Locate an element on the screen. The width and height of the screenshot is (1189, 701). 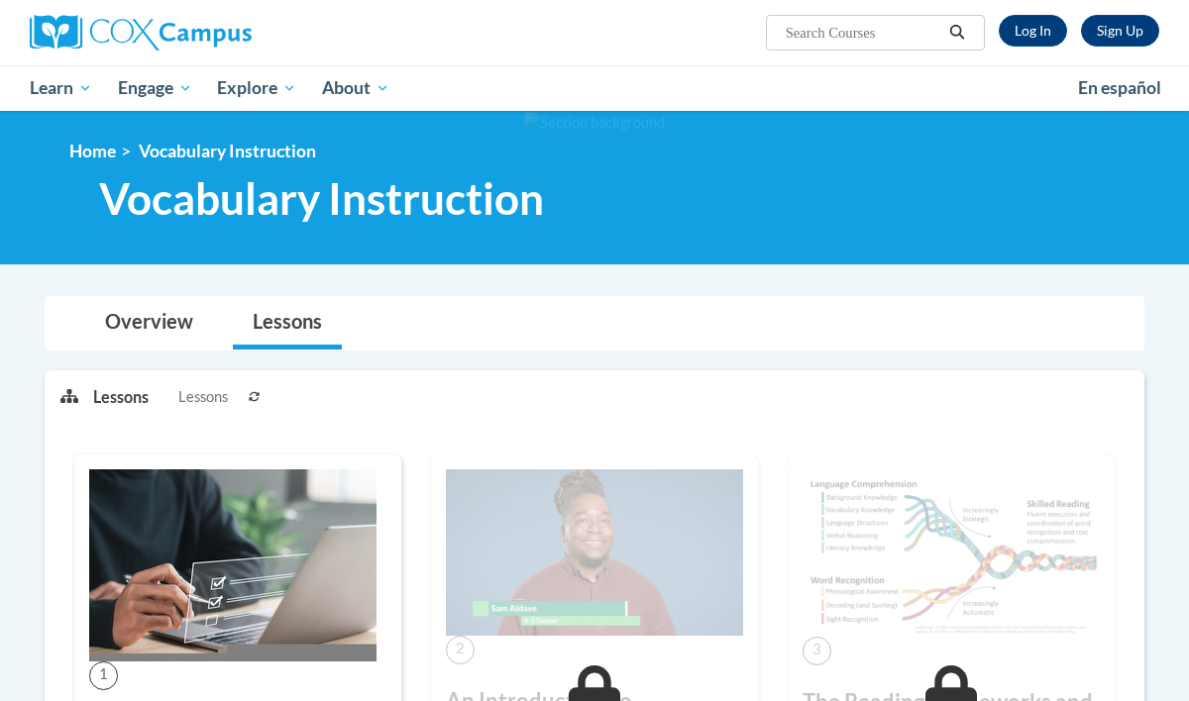
span: Learn is located at coordinates (60, 88).